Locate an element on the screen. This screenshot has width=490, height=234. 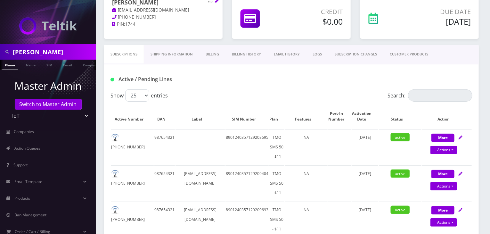
input: Search: is located at coordinates (440, 95).